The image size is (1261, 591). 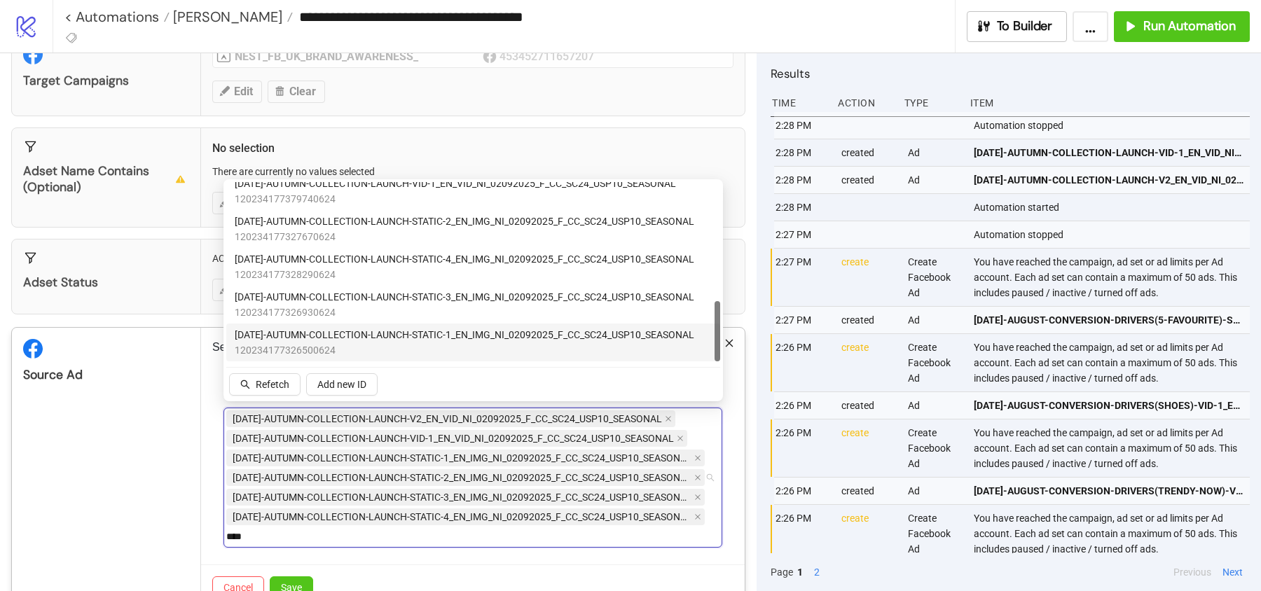 What do you see at coordinates (1182, 27) in the screenshot?
I see `button: Run Automation` at bounding box center [1182, 27].